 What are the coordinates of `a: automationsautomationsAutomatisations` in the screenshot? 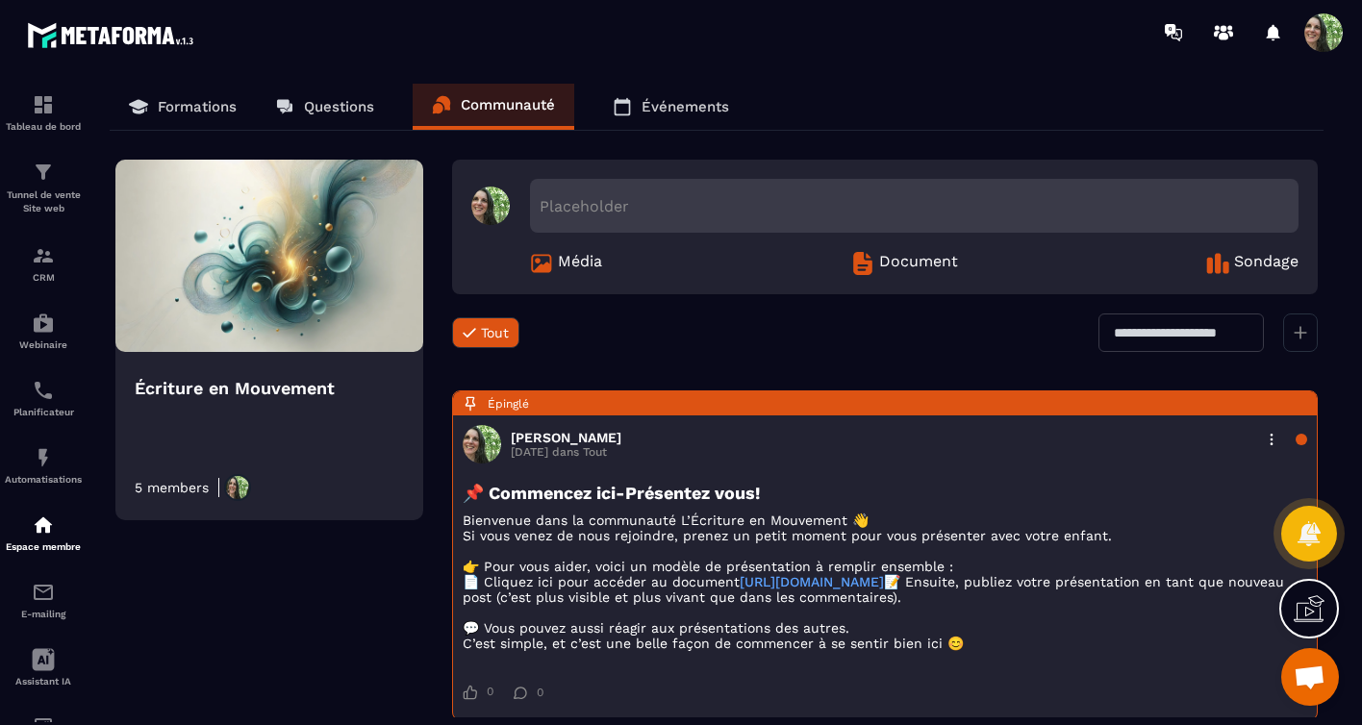 It's located at (43, 466).